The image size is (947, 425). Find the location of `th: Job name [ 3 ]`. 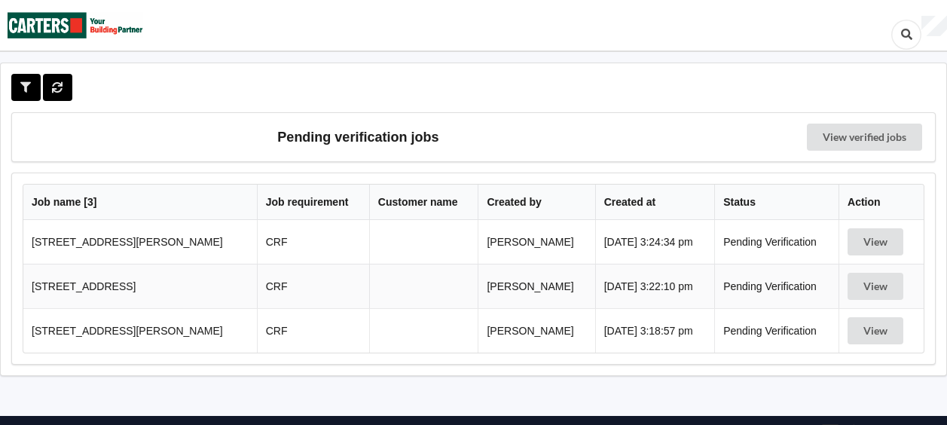

th: Job name [ 3 ] is located at coordinates (140, 202).